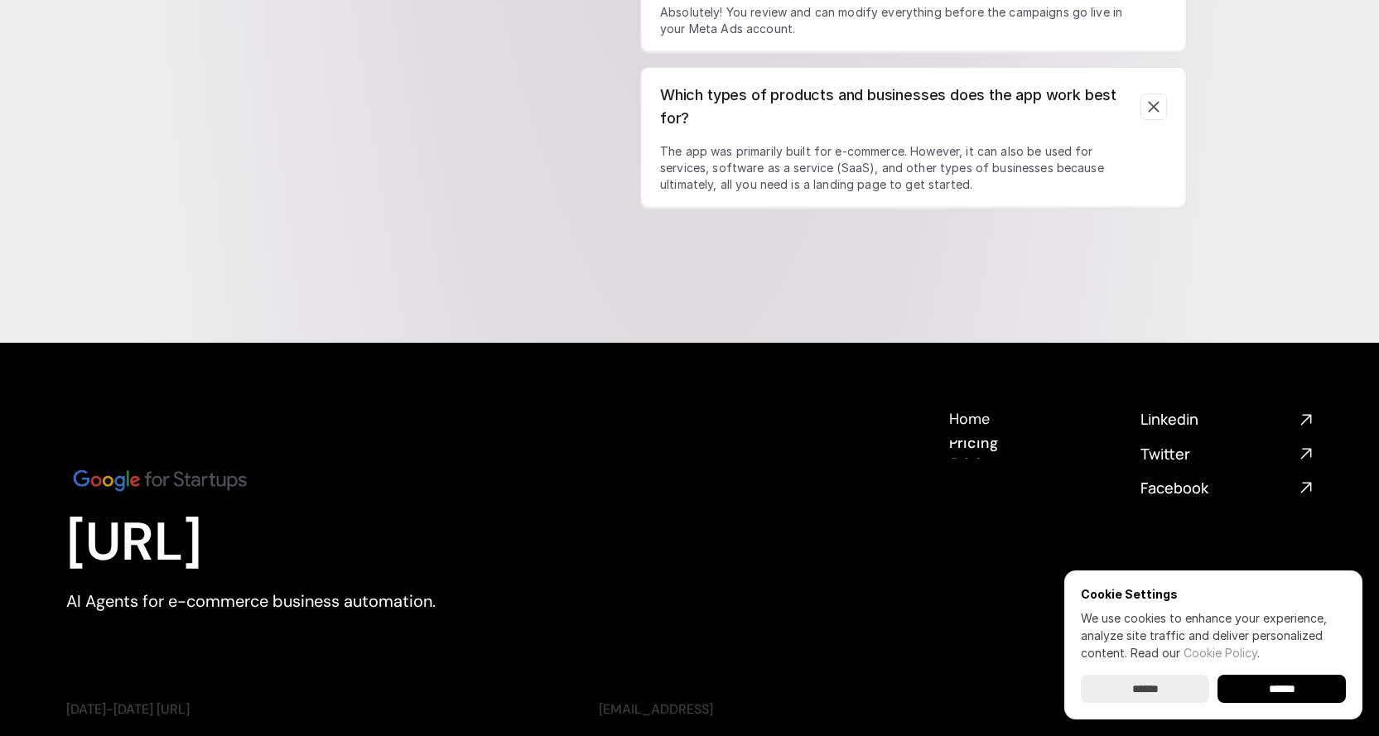  What do you see at coordinates (1195, 653) in the screenshot?
I see `span: Read our .` at bounding box center [1195, 653].